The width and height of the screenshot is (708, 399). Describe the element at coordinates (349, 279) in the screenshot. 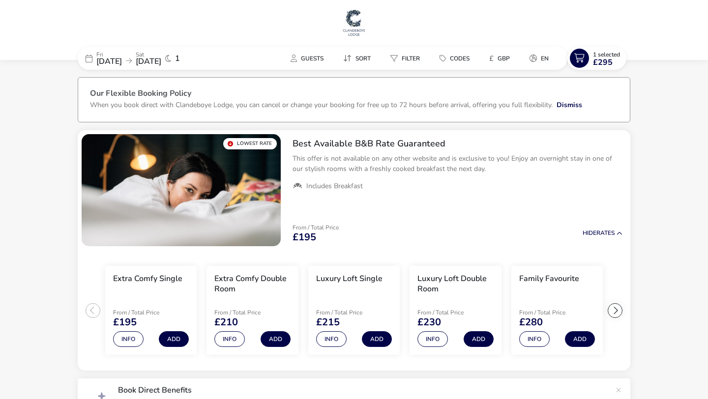

I see `h3: Luxury Loft Single` at that location.